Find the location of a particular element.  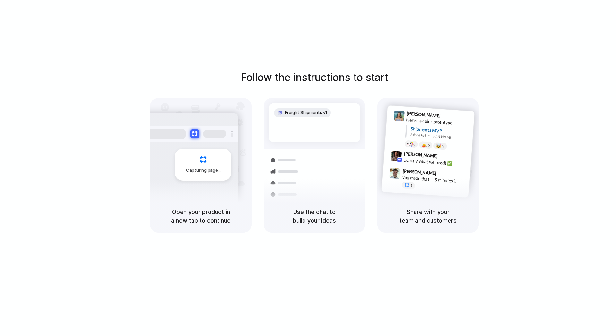

span: Freight Shipments v1 is located at coordinates (306, 113).